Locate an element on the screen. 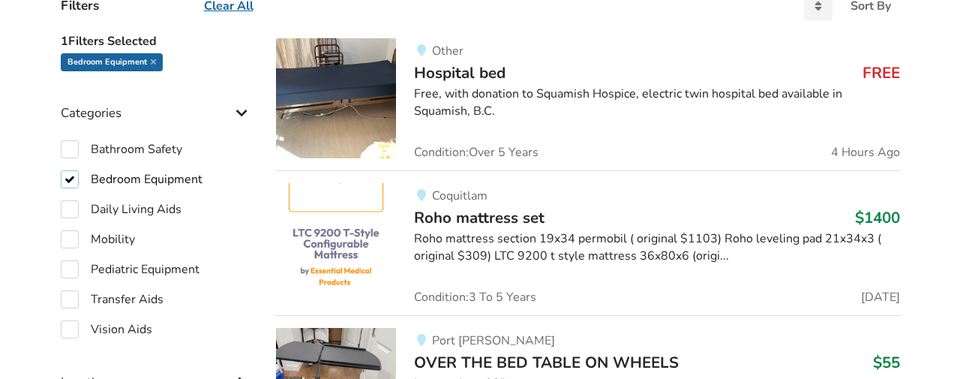 This screenshot has height=379, width=960. span: Coquitlam is located at coordinates (460, 196).